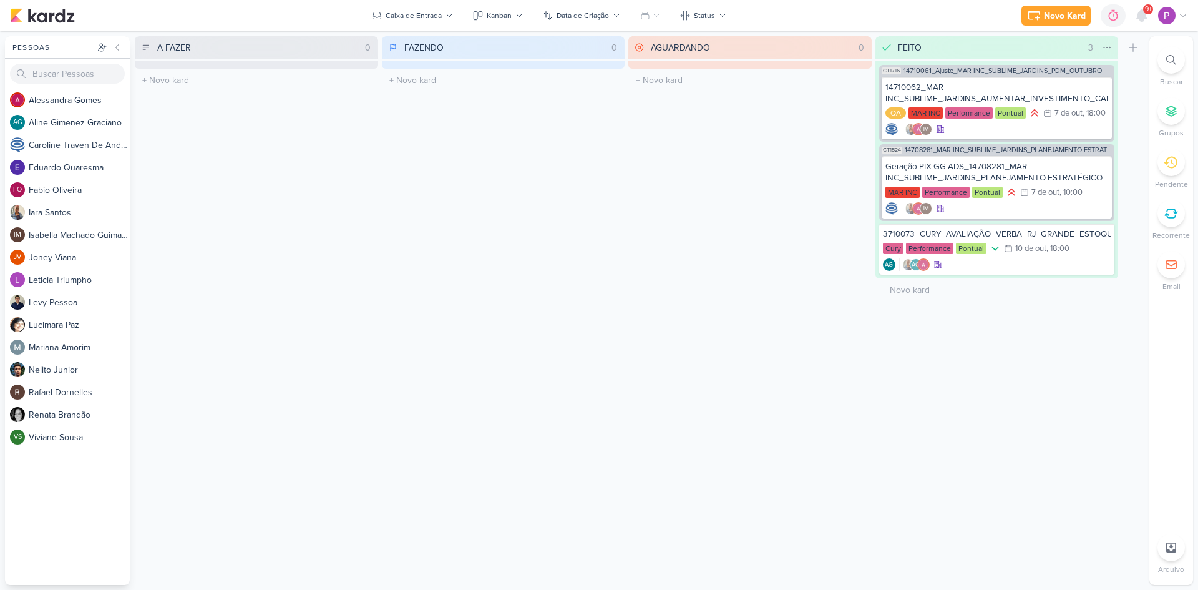 This screenshot has width=1198, height=590. Describe the element at coordinates (1031, 248) in the screenshot. I see `div: 10 de out` at that location.